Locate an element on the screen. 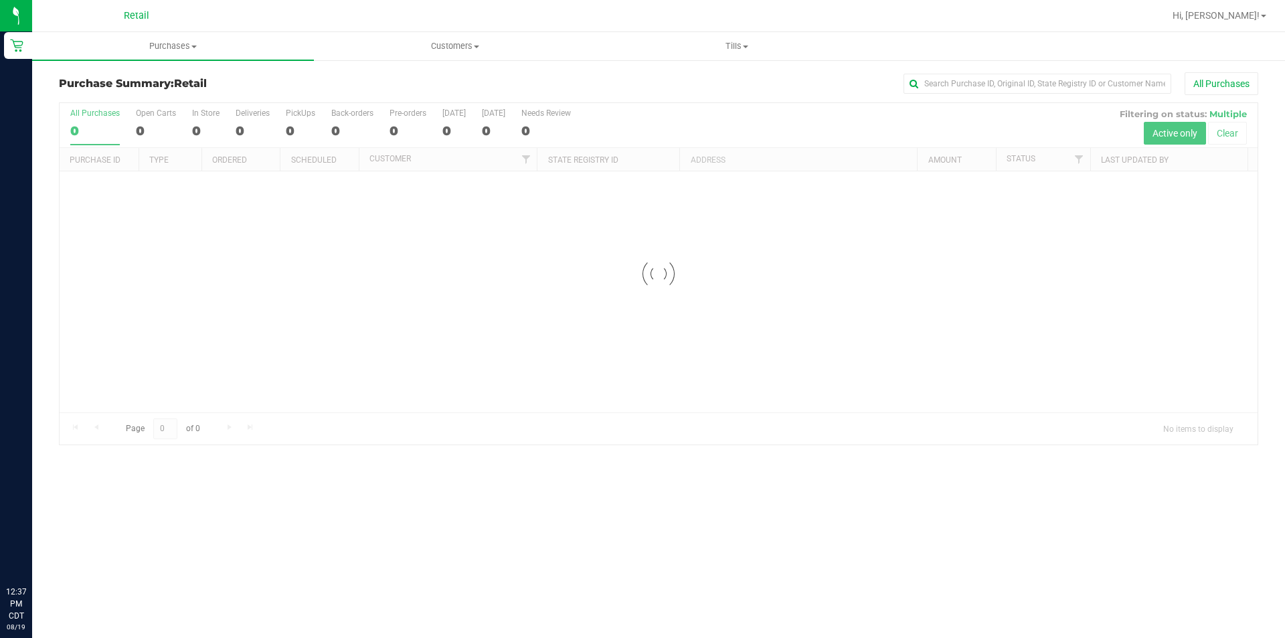 The image size is (1285, 638). a: Customers is located at coordinates (454, 46).